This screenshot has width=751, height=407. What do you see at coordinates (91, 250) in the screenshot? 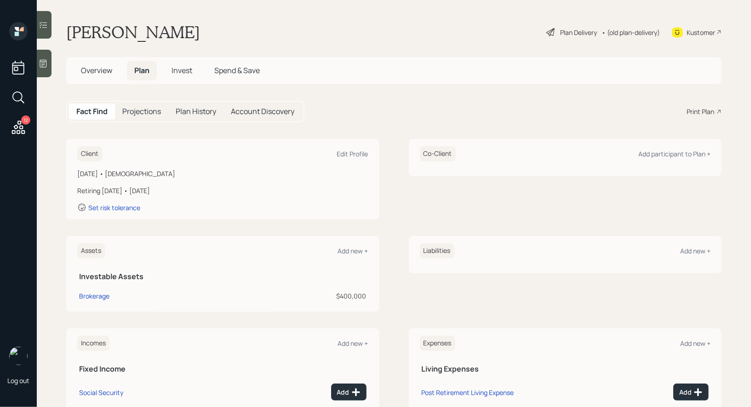
I see `h6: Assets` at bounding box center [91, 250].